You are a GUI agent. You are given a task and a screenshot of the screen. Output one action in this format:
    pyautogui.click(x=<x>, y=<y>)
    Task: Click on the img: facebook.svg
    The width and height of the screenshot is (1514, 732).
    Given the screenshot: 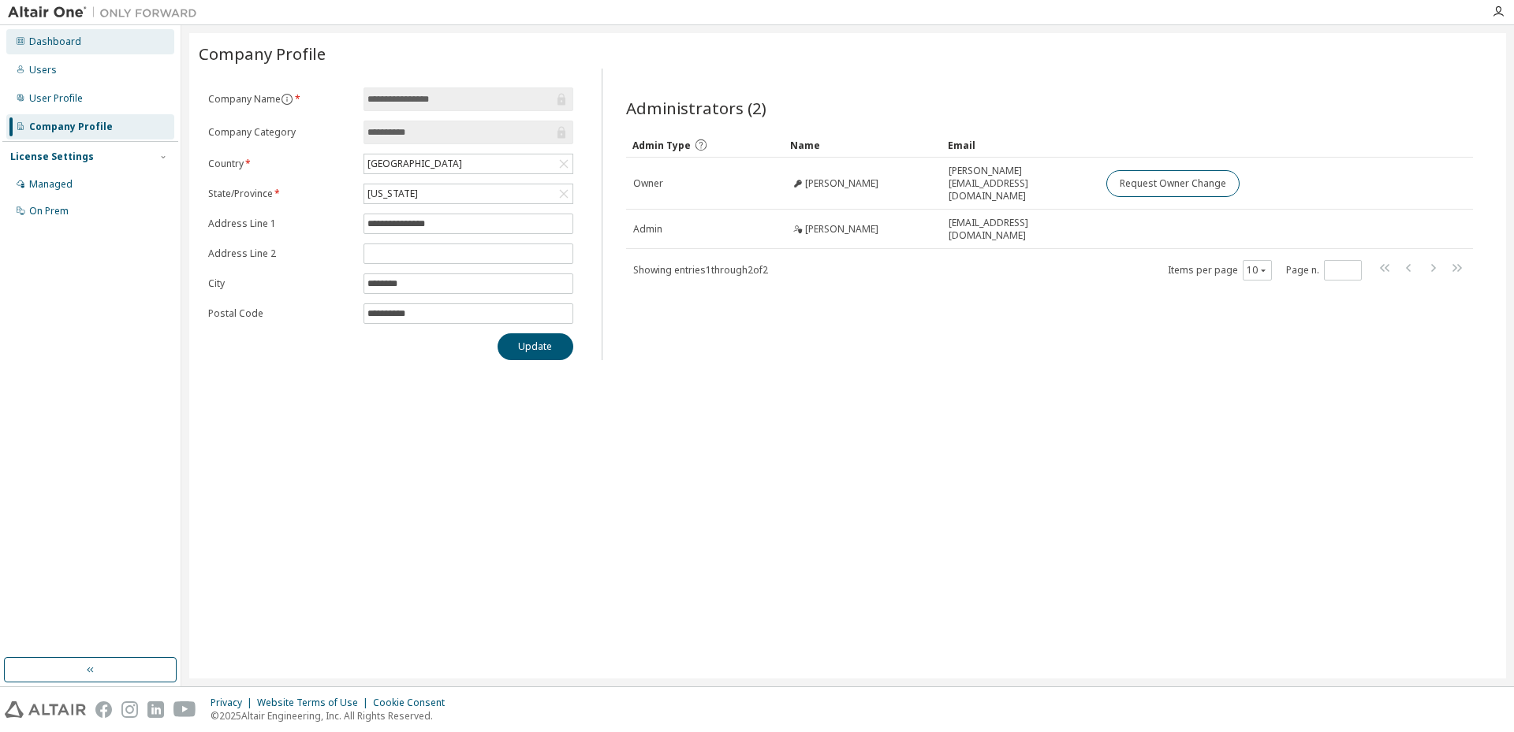 What is the action you would take?
    pyautogui.click(x=103, y=710)
    